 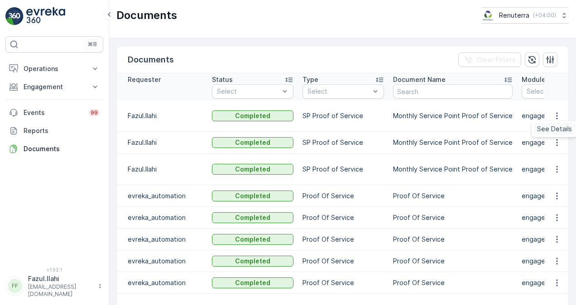 What do you see at coordinates (53, 113) in the screenshot?
I see `p: Events` at bounding box center [53, 113].